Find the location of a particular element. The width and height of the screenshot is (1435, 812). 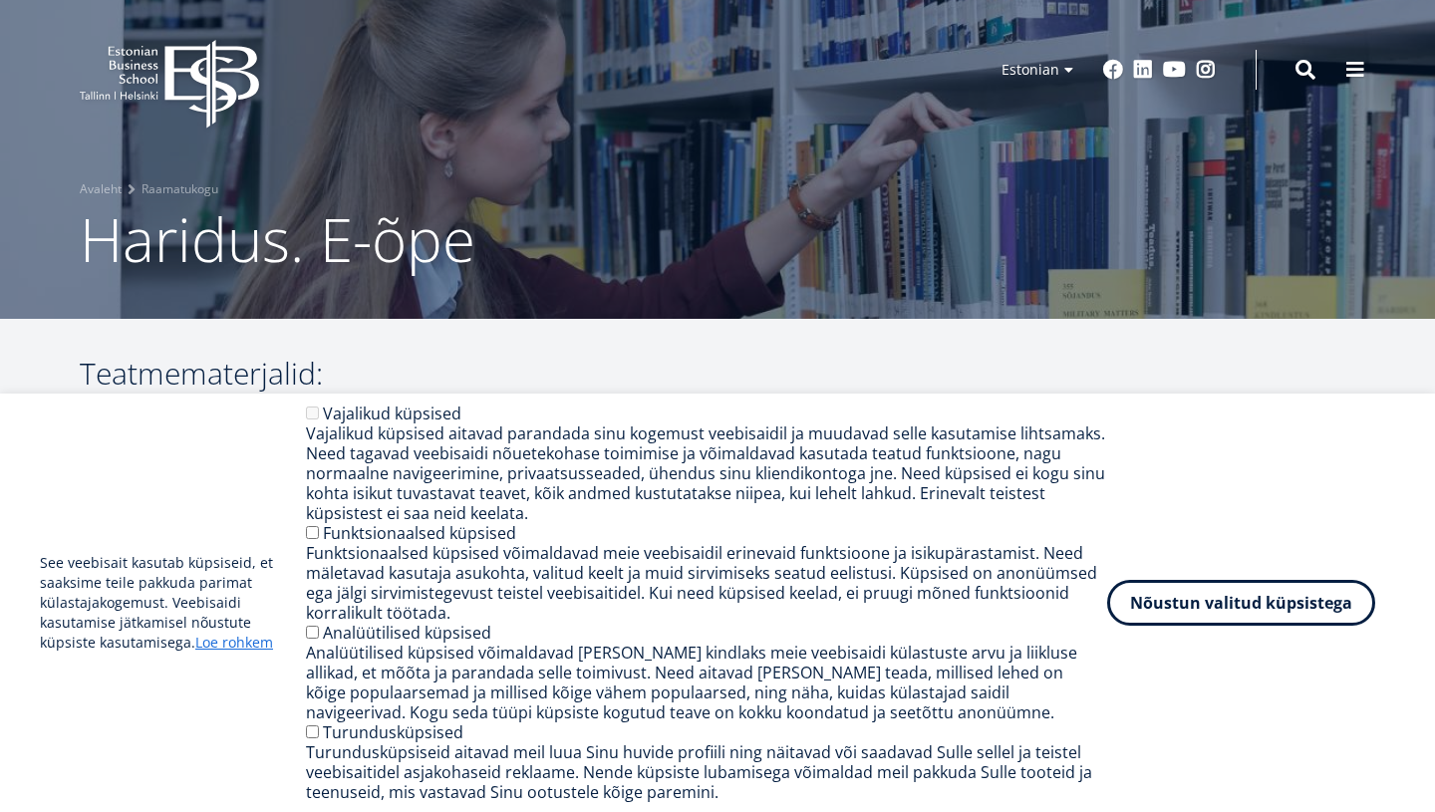

div: Funktsionaalsed küpsised võimaldavad meie veebisaidil erinevaid funktsioone ja isikupärastamist. ... is located at coordinates (707, 583).